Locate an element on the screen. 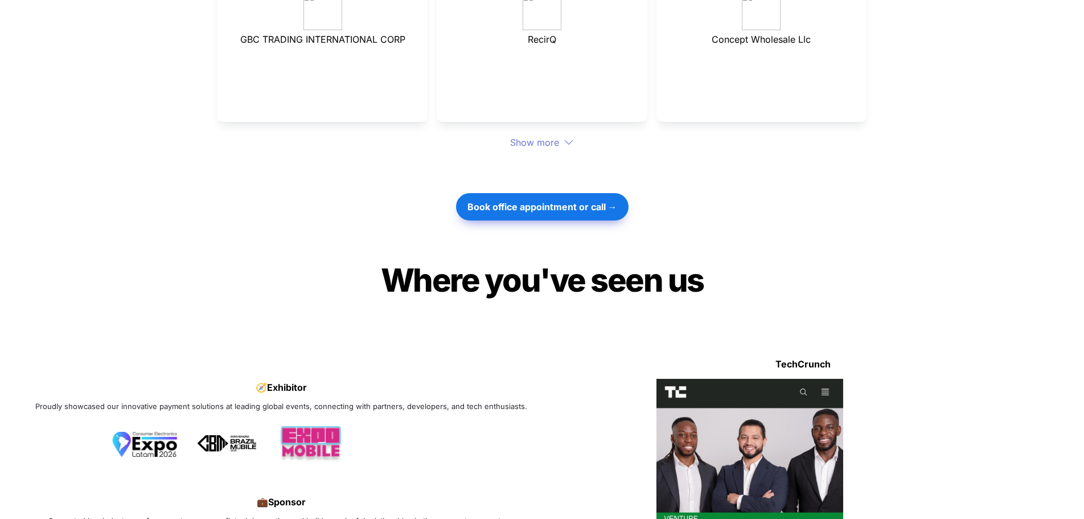 The width and height of the screenshot is (1084, 519). strong: Book office appointment or call → is located at coordinates (542, 207).